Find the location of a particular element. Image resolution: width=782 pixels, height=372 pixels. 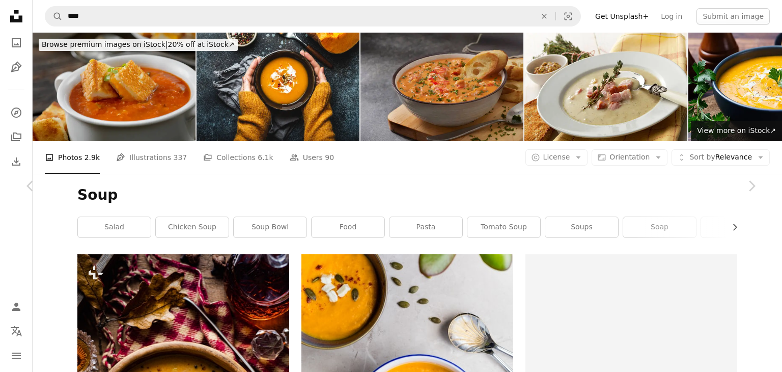

a: cat is located at coordinates (737, 227).